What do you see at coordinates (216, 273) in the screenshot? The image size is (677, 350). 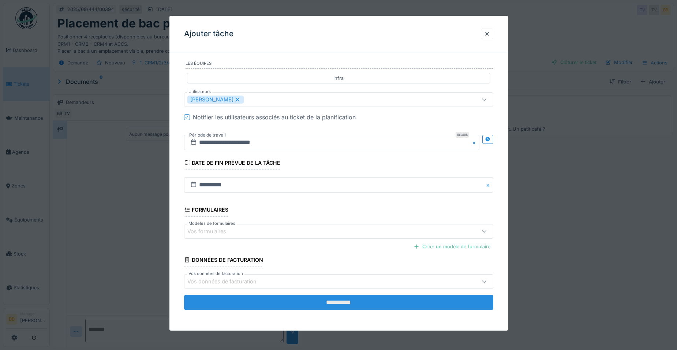 I see `label: Vos données de facturation` at bounding box center [216, 273].